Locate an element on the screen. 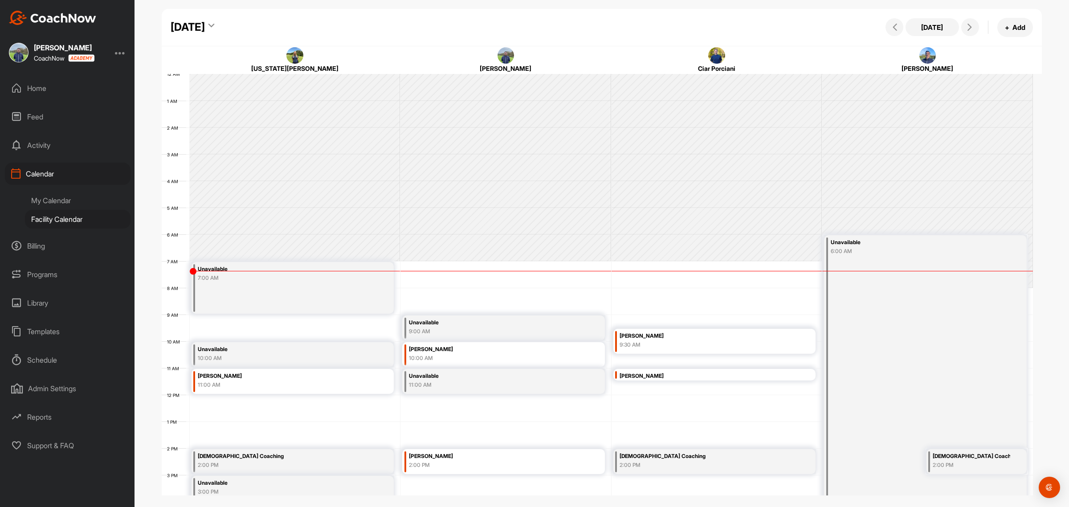 The width and height of the screenshot is (1069, 507). img: CoachNow acadmey is located at coordinates (81, 58).